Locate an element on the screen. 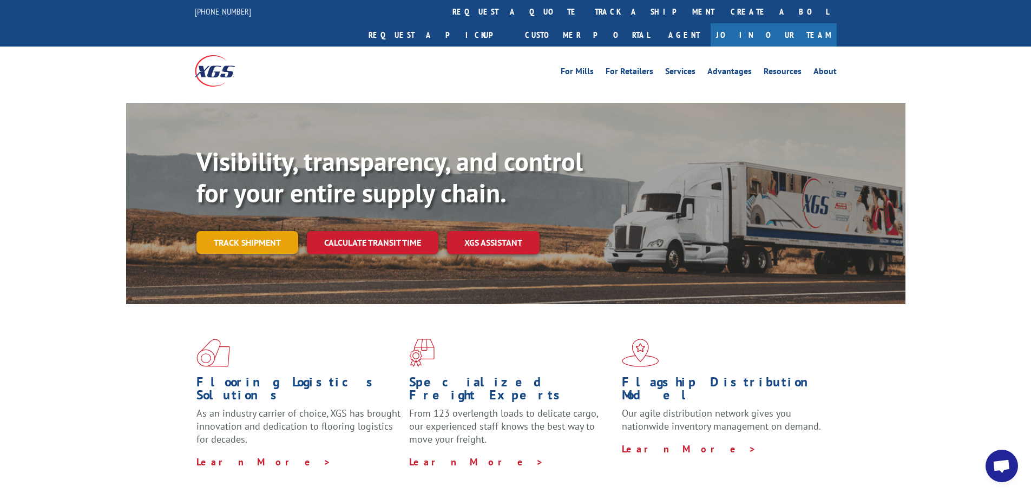  a: Join Our Team is located at coordinates (773, 35).